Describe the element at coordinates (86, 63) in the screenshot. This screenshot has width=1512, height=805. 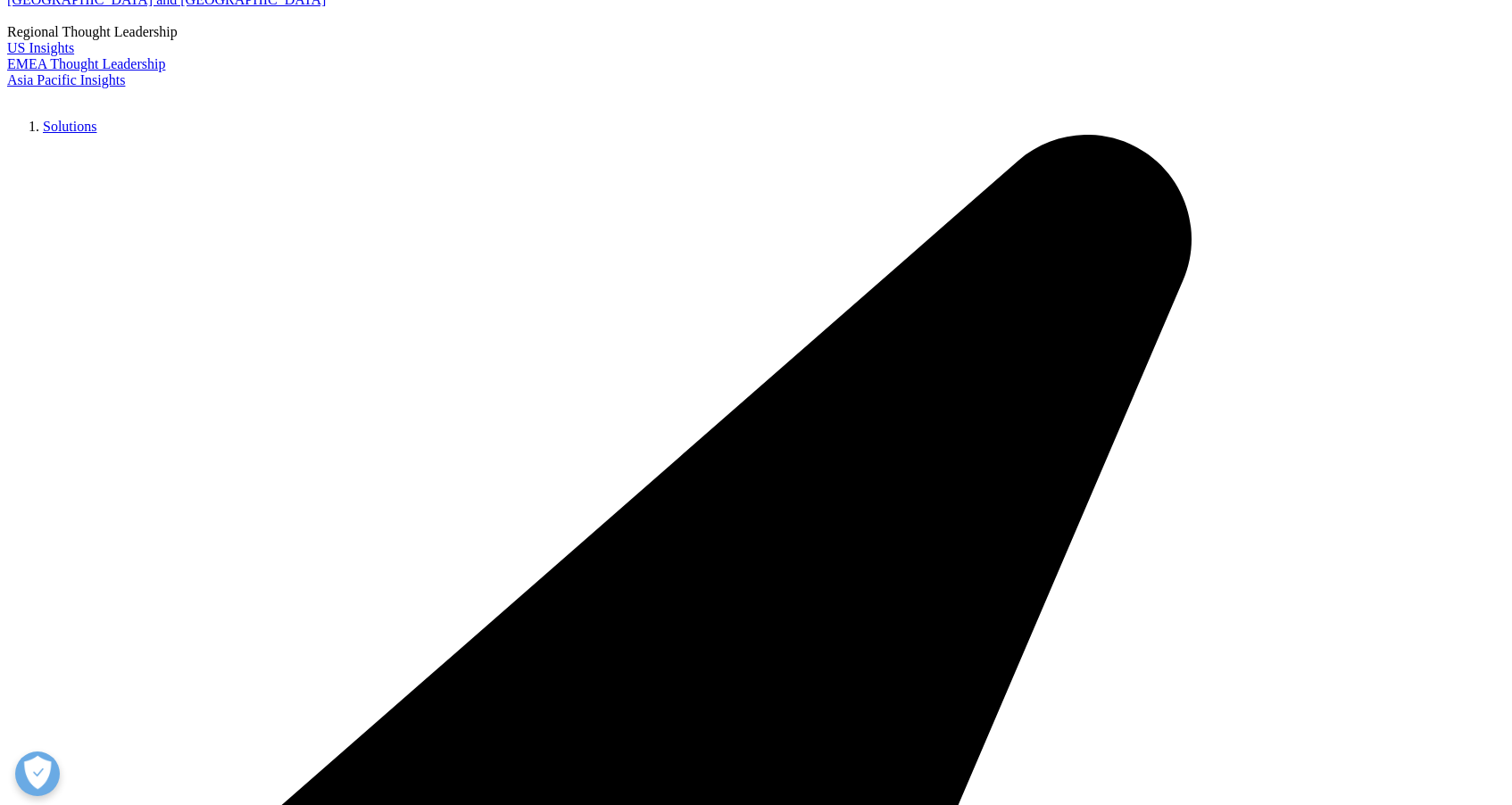
I see `a: EMEA Thought Leadership` at that location.